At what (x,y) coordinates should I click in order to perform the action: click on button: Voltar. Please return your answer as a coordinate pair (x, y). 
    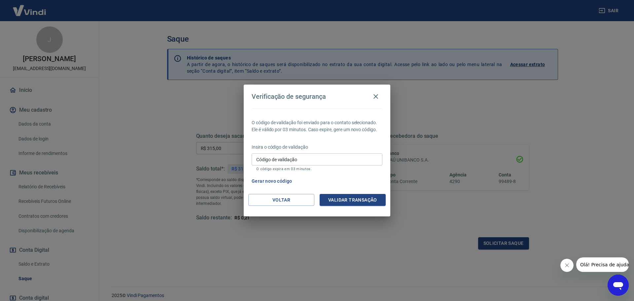
    Looking at the image, I should click on (281, 200).